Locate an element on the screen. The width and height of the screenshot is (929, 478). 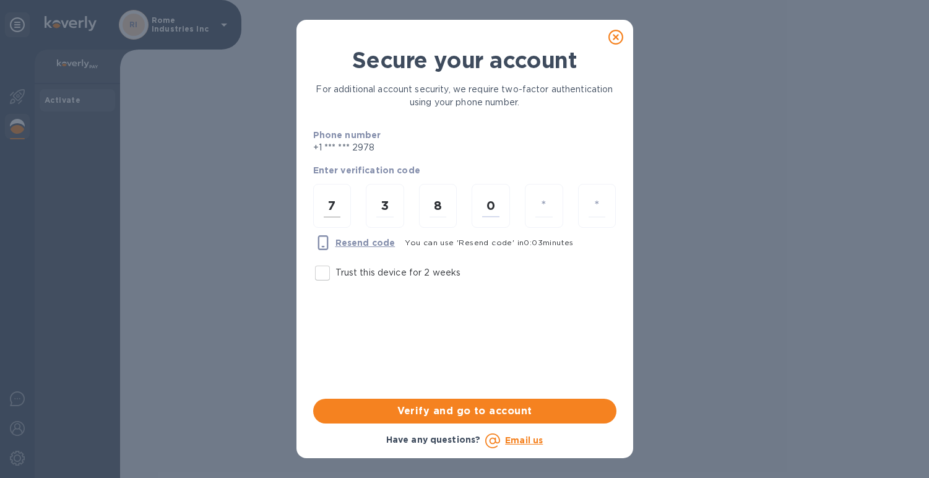
p: For additional account security, we require two-factor authentication using your phone number. is located at coordinates (465, 96).